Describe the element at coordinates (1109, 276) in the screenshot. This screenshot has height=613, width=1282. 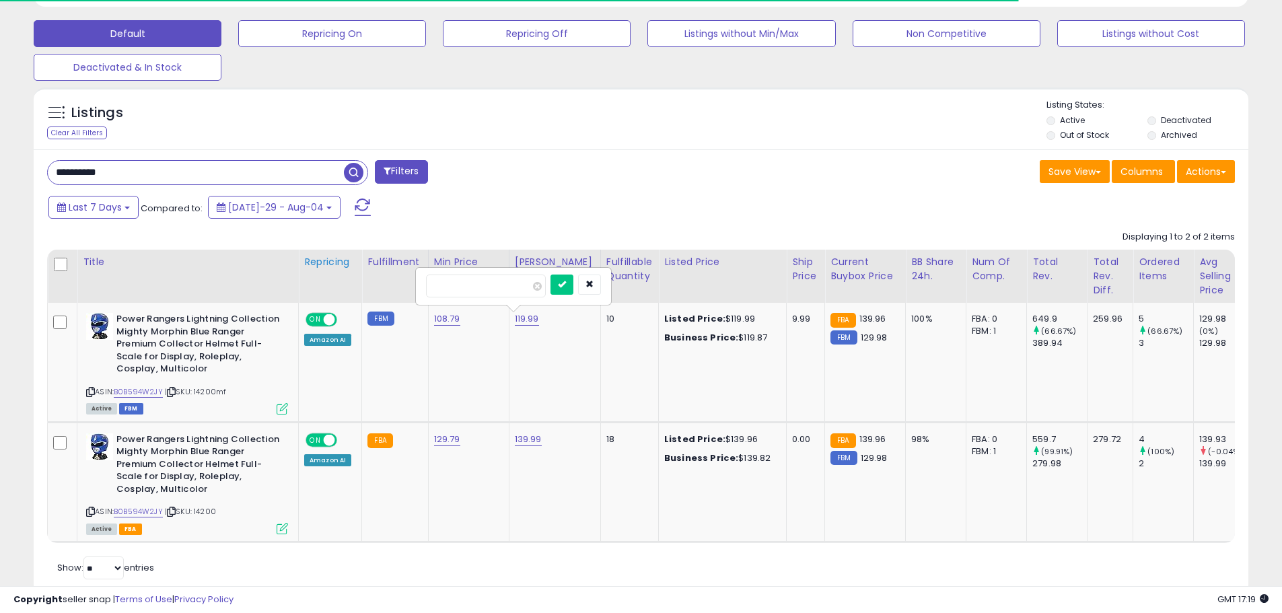
I see `div: Total Rev. Diff.` at that location.